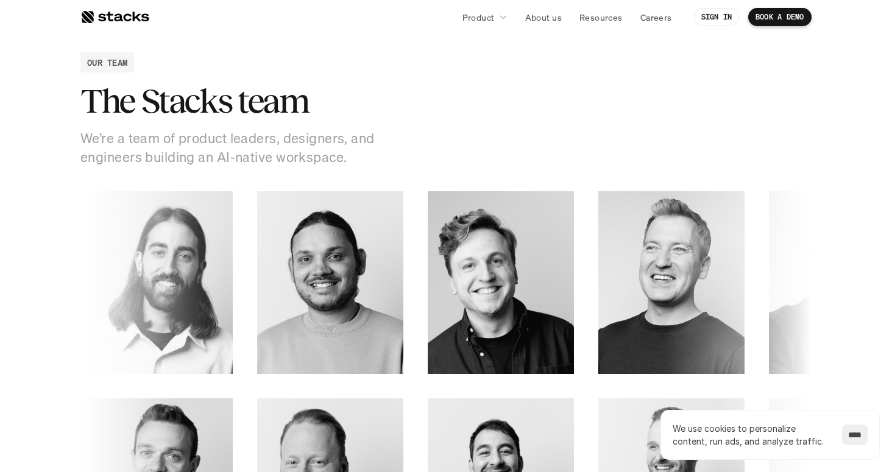  I want to click on a: About us, so click(543, 17).